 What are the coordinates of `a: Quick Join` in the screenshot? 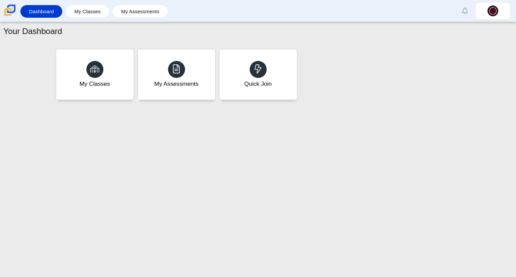 It's located at (258, 75).